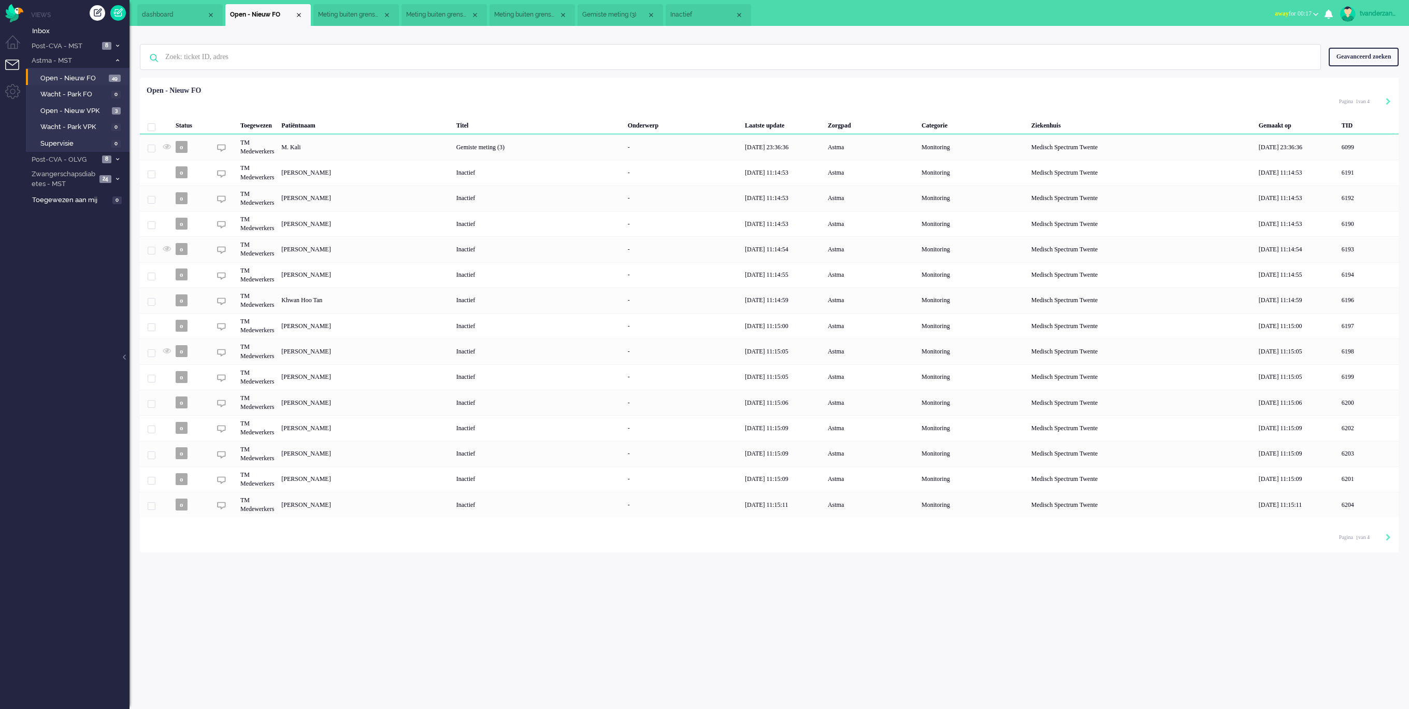 This screenshot has width=1409, height=709. I want to click on span: Open - Nieuw FO, so click(262, 15).